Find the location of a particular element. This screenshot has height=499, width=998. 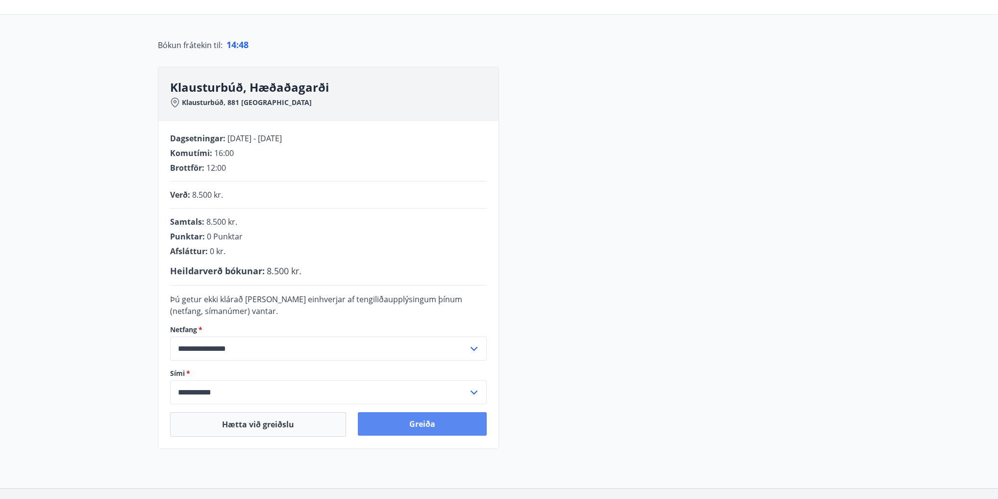

span: Punktar : is located at coordinates (187, 236).